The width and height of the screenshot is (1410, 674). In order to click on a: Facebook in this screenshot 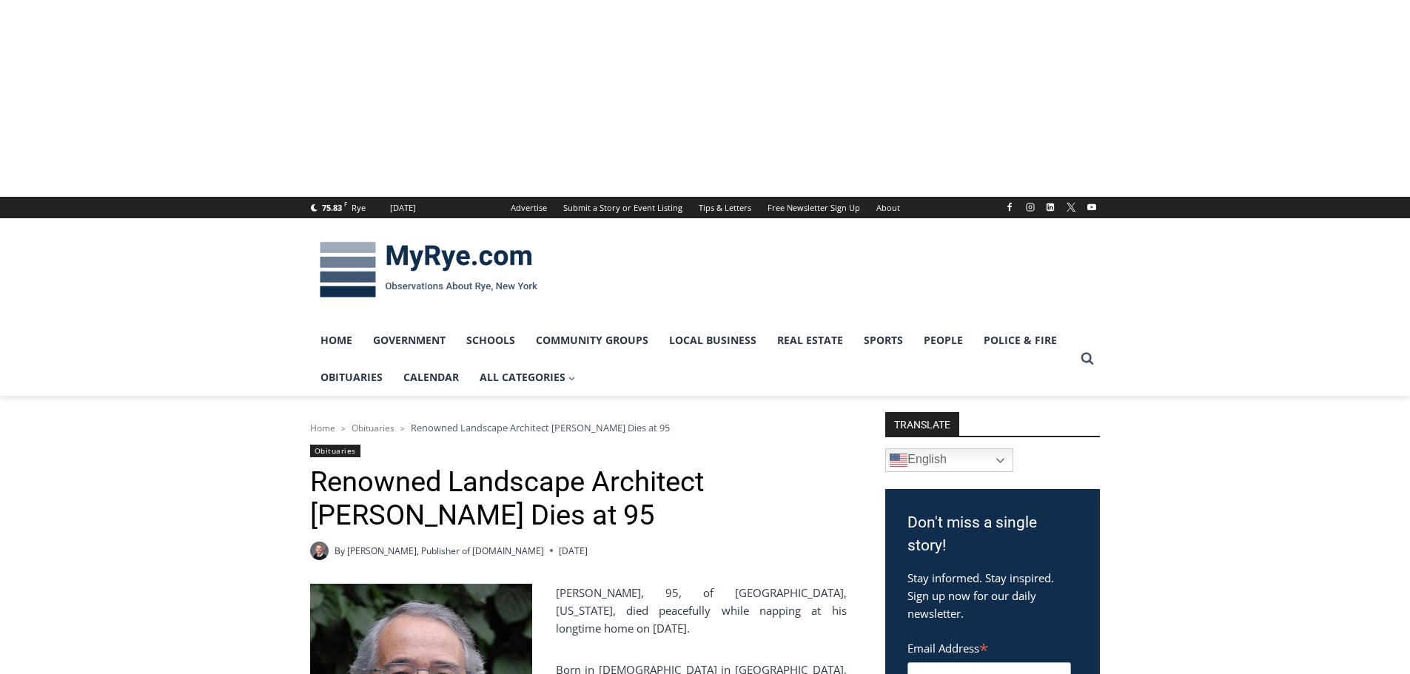, I will do `click(1009, 207)`.